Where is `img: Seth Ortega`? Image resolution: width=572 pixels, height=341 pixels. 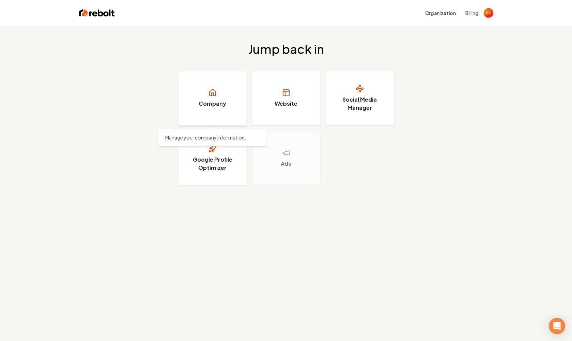
img: Seth Ortega is located at coordinates (489, 13).